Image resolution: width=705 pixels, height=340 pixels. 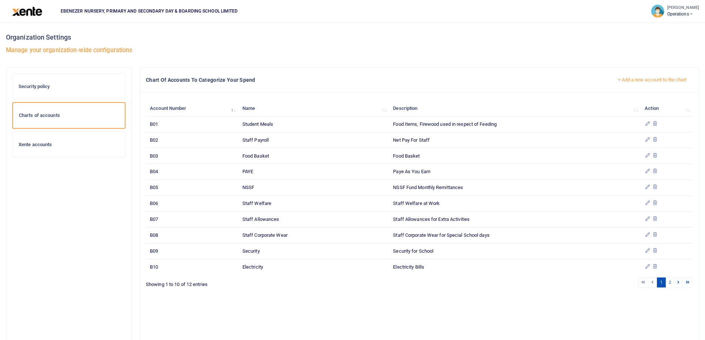 I want to click on h5: Manage your organization-wide configurations, so click(x=352, y=50).